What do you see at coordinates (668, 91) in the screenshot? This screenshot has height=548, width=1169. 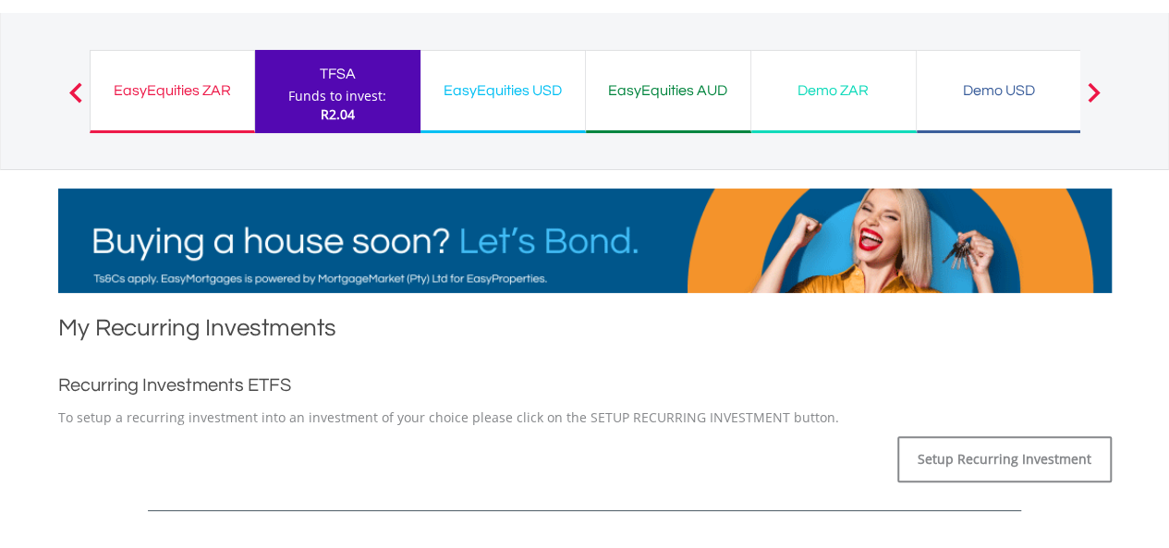 I see `div: EasyEquities AUD` at bounding box center [668, 91].